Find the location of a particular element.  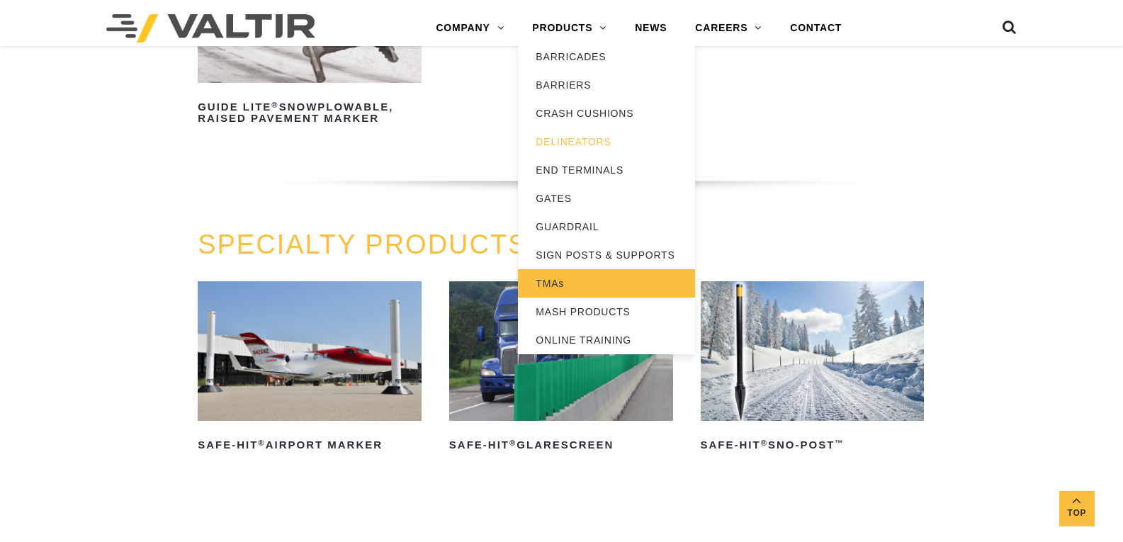

h2: Safe-Hit Airport Marker is located at coordinates (310, 445).